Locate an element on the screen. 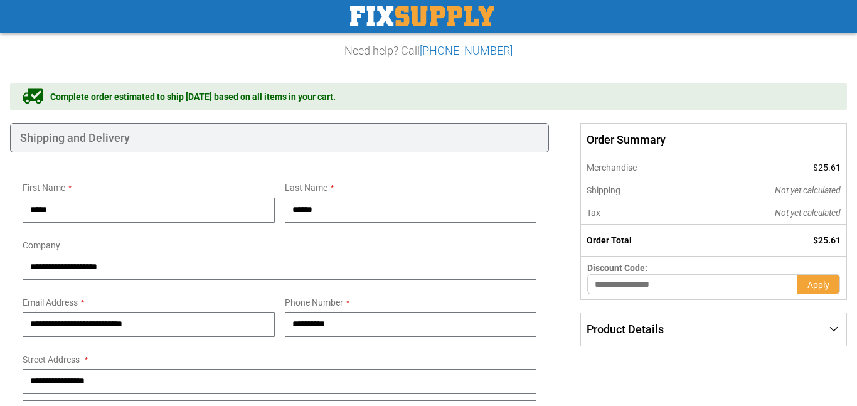 The height and width of the screenshot is (406, 857). img: Fix Industrial Supply is located at coordinates (422, 16).